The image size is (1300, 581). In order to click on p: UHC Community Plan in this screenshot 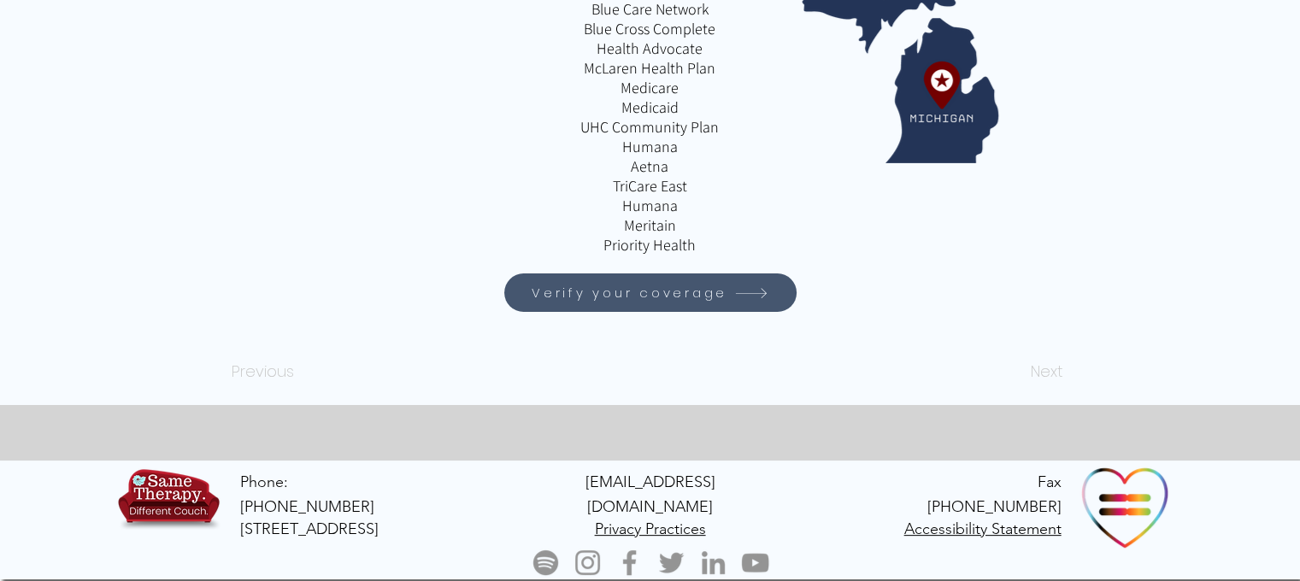, I will do `click(650, 127)`.